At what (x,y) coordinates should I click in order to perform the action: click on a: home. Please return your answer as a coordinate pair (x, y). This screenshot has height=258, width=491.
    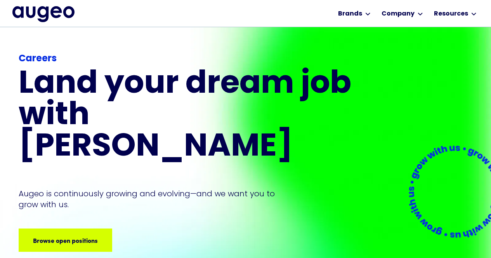
    Looking at the image, I should click on (43, 14).